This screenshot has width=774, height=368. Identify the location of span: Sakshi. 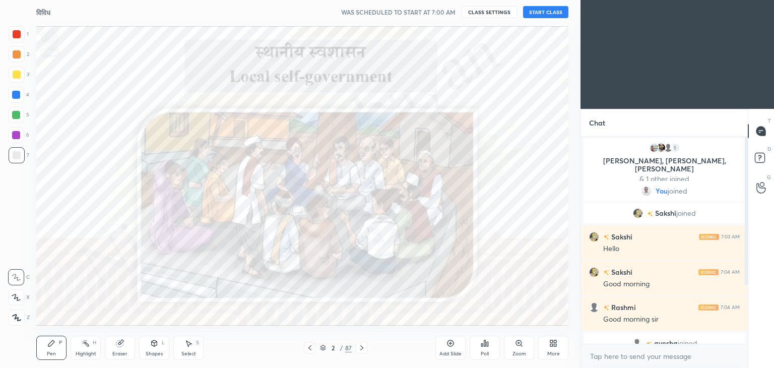
(666, 213).